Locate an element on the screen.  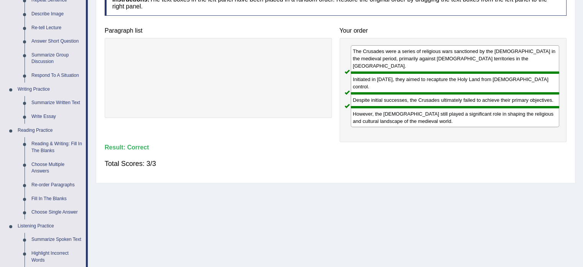
a: Writing Practice is located at coordinates (50, 89).